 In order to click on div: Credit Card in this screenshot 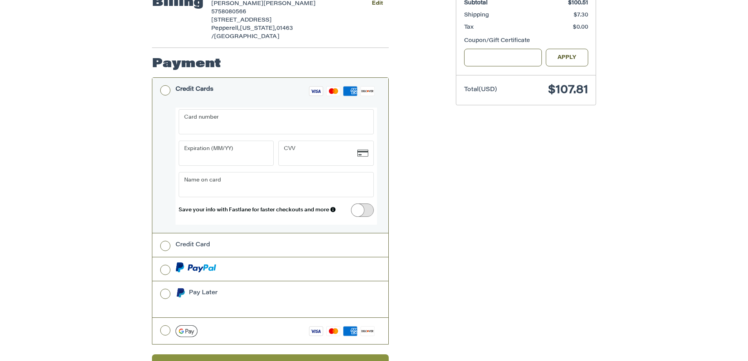, I will do `click(193, 244)`.